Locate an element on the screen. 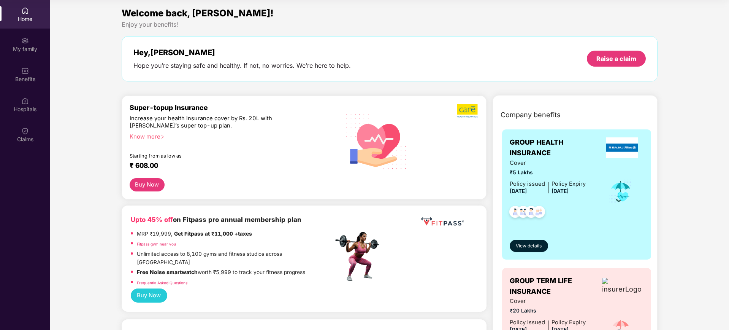 The image size is (729, 330). div: Hope you’re staying safe and healthy. If not, no worries. We’re here to help. is located at coordinates (242, 65).